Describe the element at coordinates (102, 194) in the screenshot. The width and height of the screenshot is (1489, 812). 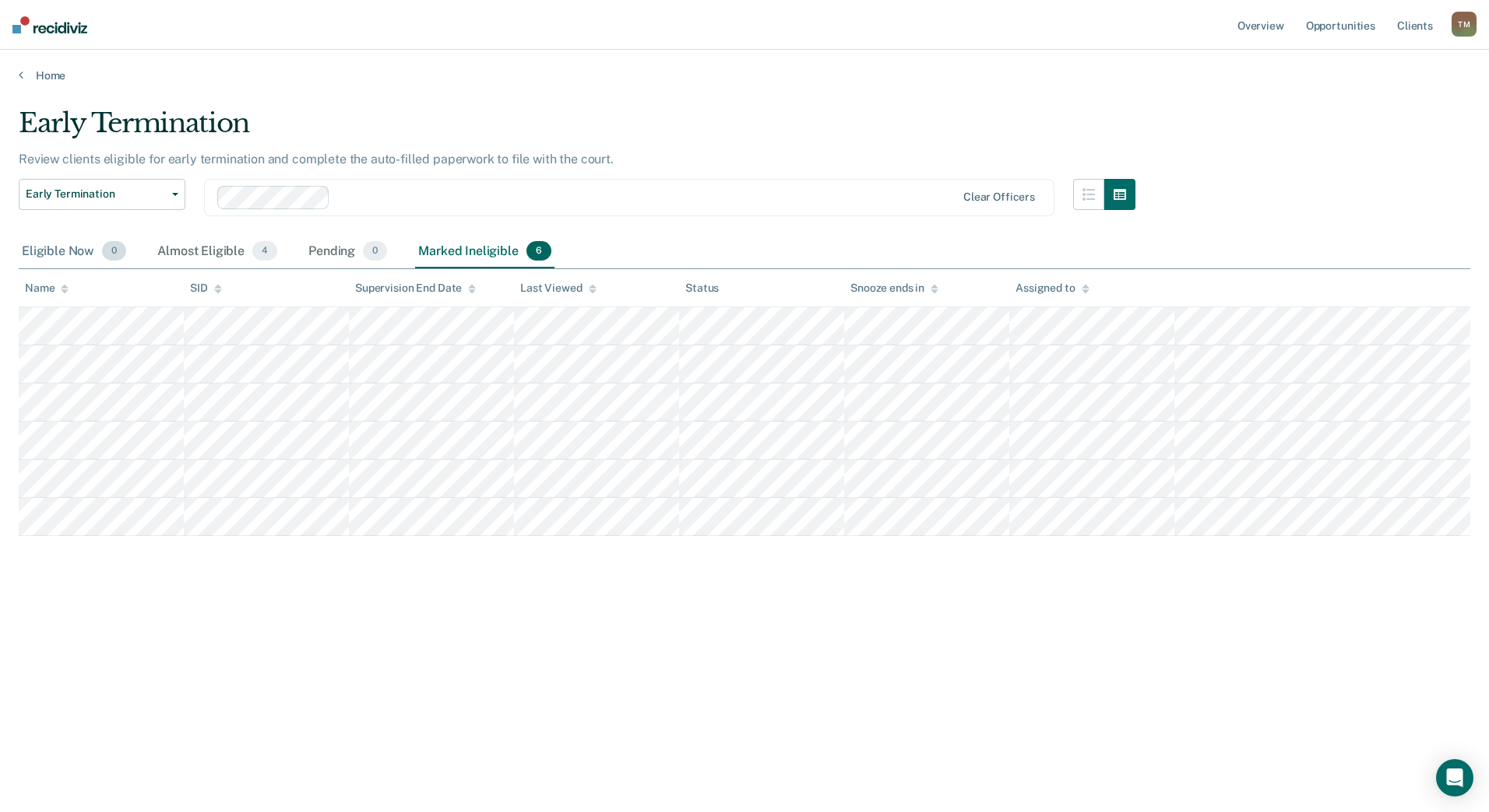
I see `button: Early Termination` at that location.